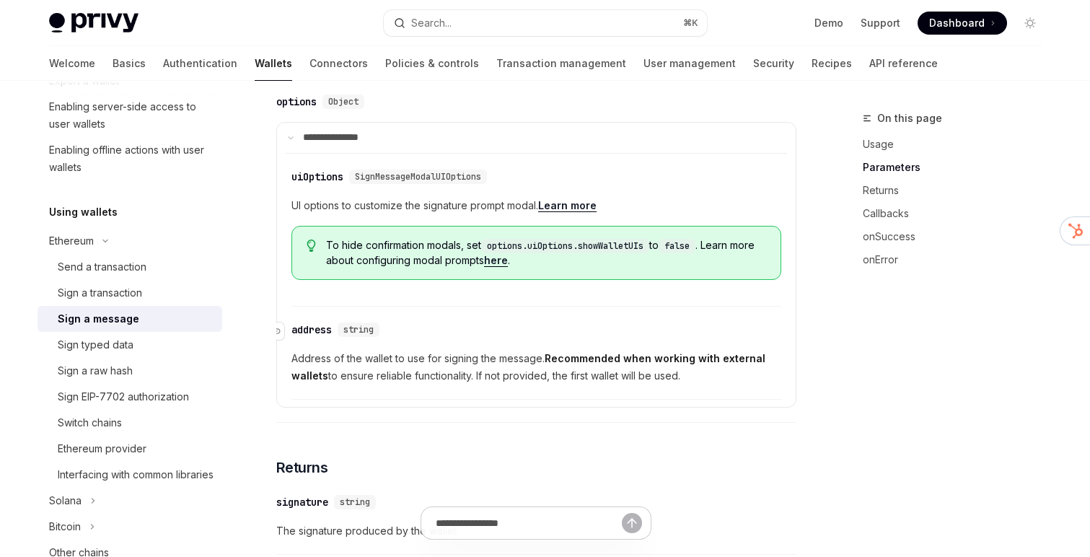 This screenshot has height=557, width=1090. I want to click on a: Returns, so click(958, 190).